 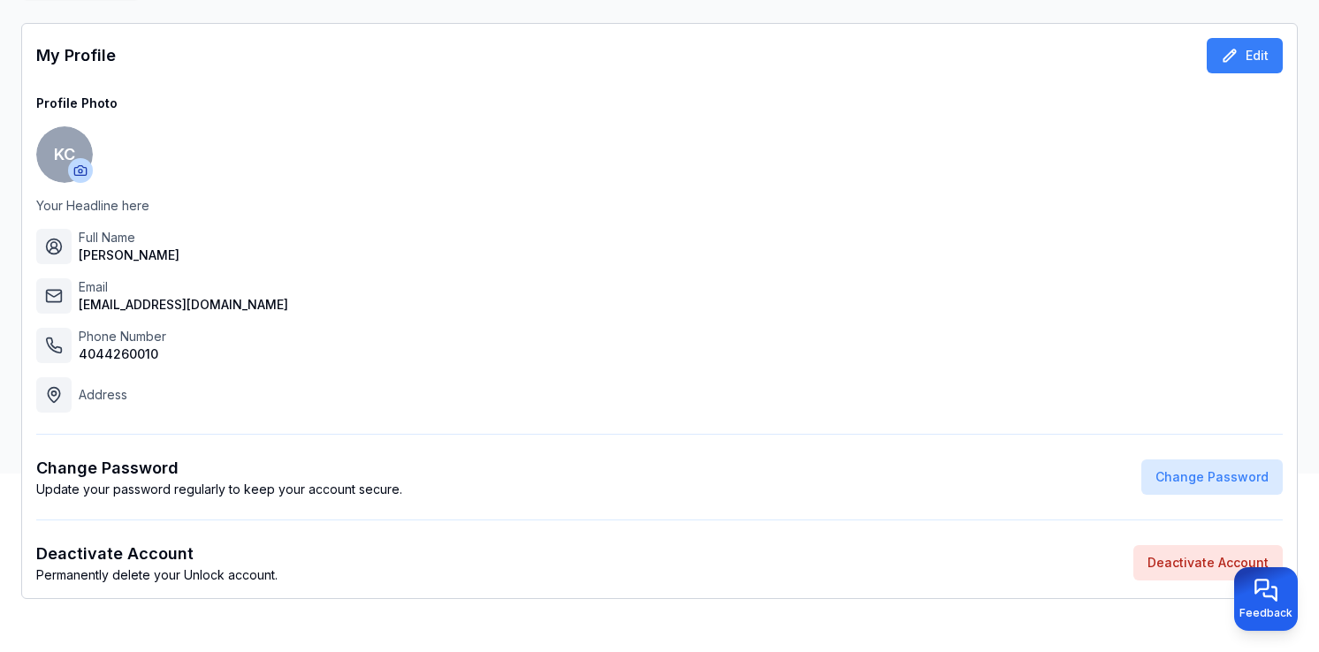 I want to click on button: Change Password, so click(x=1212, y=477).